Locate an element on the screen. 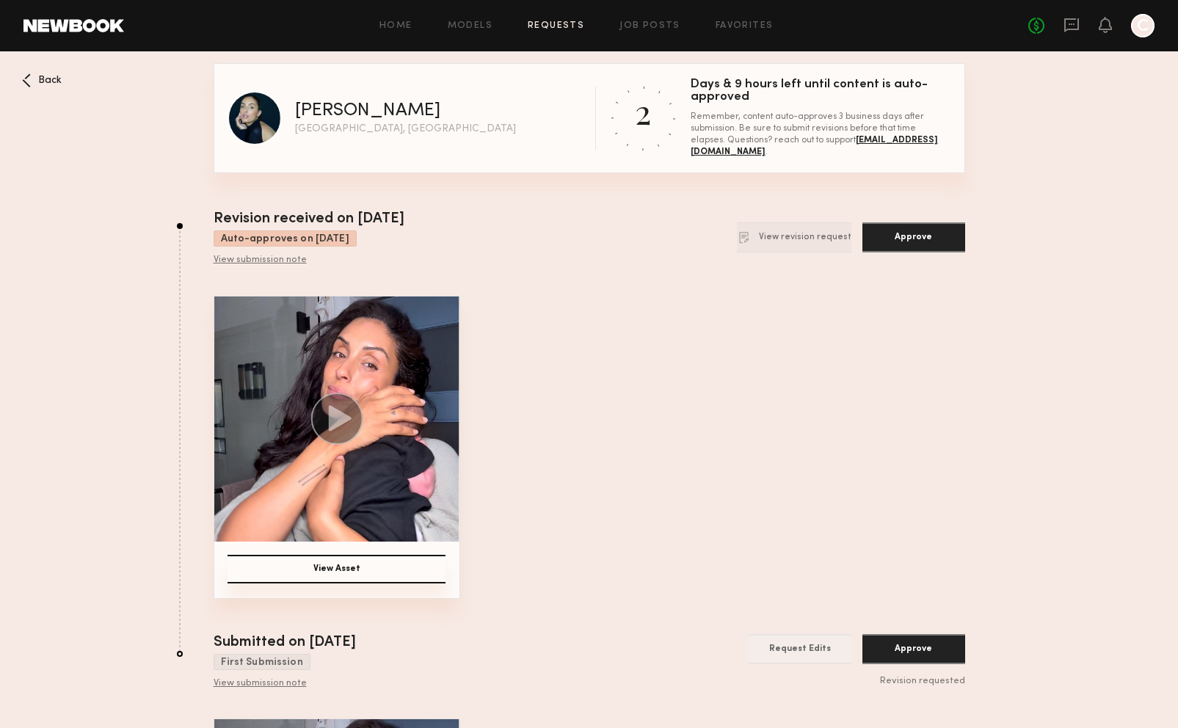 This screenshot has height=728, width=1178. div: Days & 9 hours left until content is auto-approved is located at coordinates (820, 91).